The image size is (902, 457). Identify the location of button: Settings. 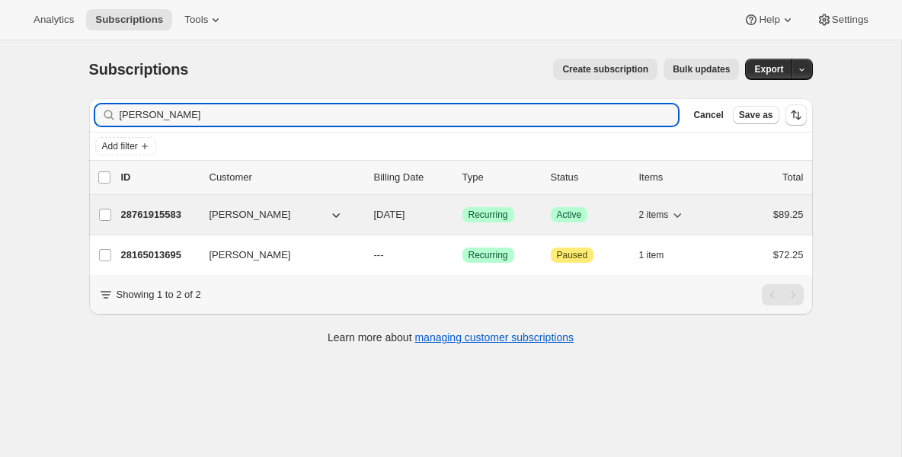
(842, 20).